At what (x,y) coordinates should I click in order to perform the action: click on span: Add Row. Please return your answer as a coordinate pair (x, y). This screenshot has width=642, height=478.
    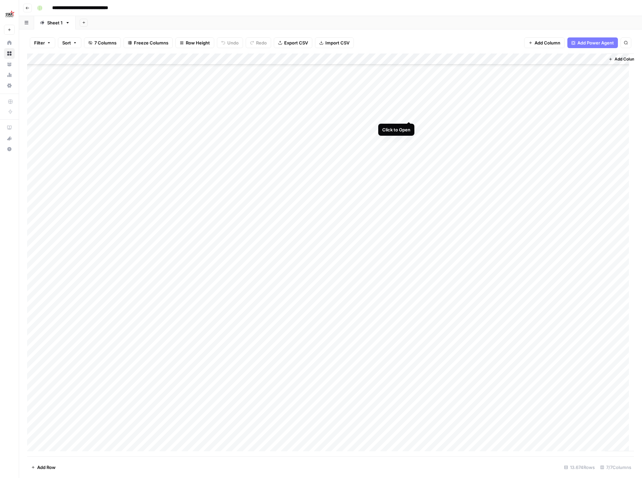
    Looking at the image, I should click on (46, 468).